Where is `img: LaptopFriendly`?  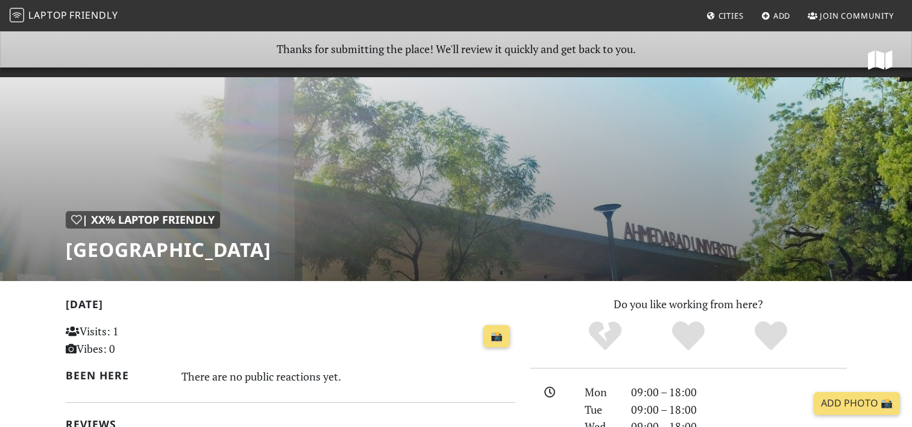 img: LaptopFriendly is located at coordinates (17, 15).